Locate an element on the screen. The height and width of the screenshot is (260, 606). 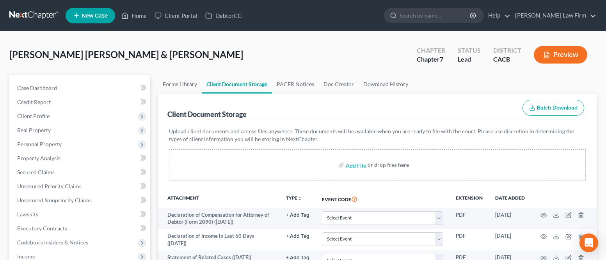
div: Client Document Storage is located at coordinates (207, 114).